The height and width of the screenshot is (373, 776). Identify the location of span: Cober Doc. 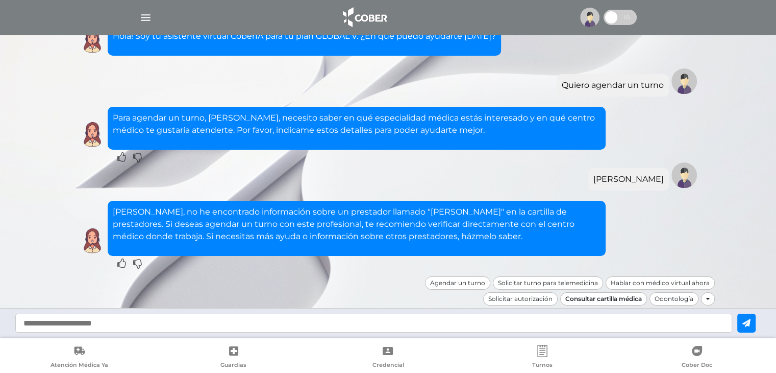
(697, 365).